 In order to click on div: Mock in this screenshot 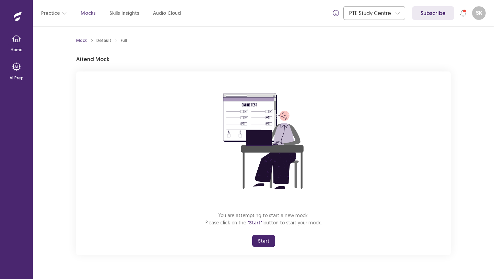, I will do `click(81, 40)`.